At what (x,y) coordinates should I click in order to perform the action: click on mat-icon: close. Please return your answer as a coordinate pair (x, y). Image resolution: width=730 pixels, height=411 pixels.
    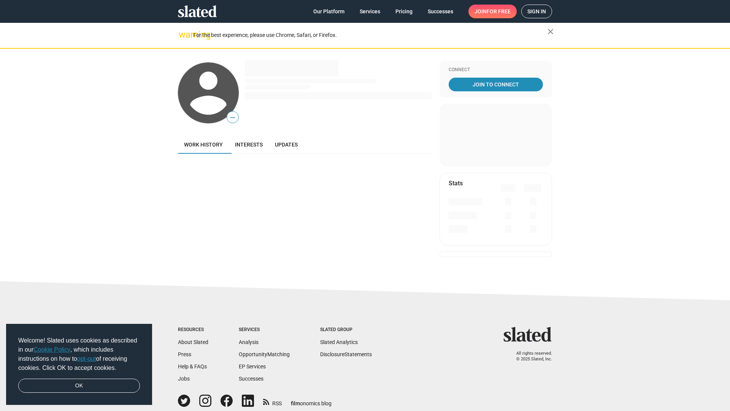
    Looking at the image, I should click on (550, 32).